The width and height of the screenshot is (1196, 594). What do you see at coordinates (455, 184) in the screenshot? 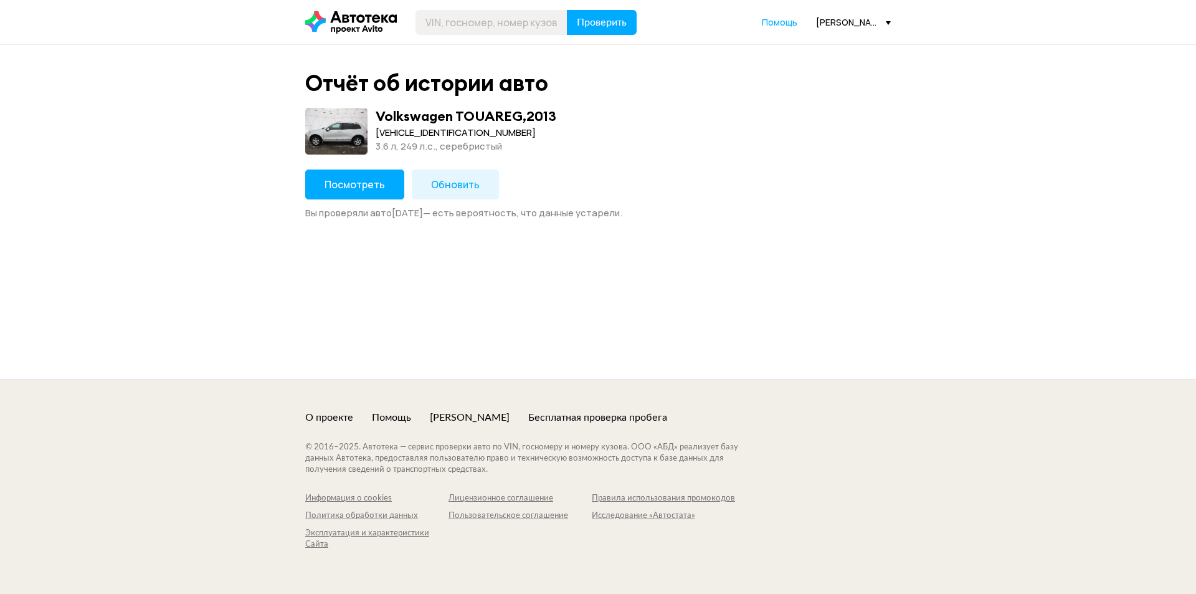
I see `button: Обновить` at bounding box center [455, 184].